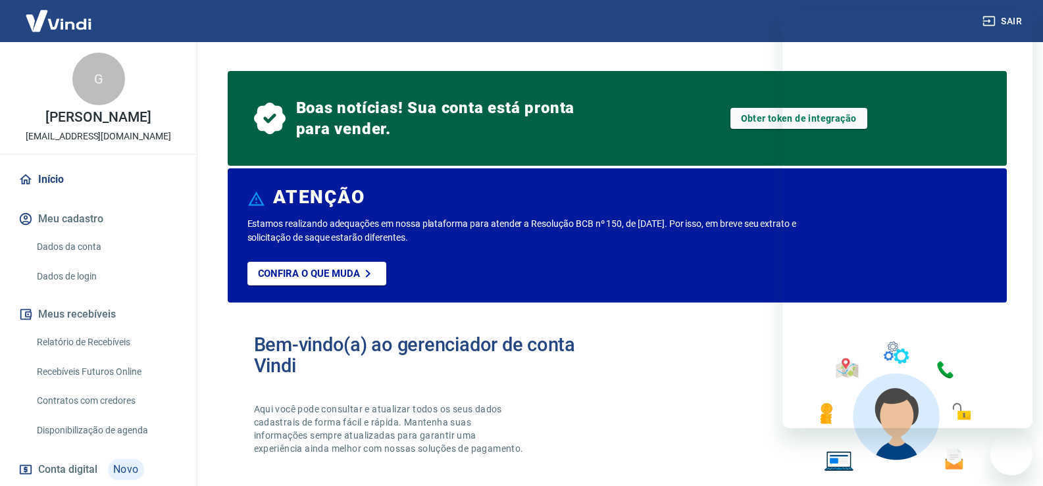  What do you see at coordinates (309, 274) in the screenshot?
I see `p: Confira o que muda` at bounding box center [309, 274].